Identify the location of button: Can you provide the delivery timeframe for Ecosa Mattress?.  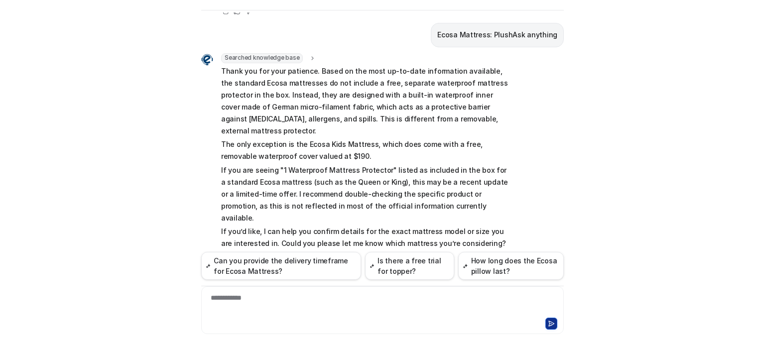
(281, 266).